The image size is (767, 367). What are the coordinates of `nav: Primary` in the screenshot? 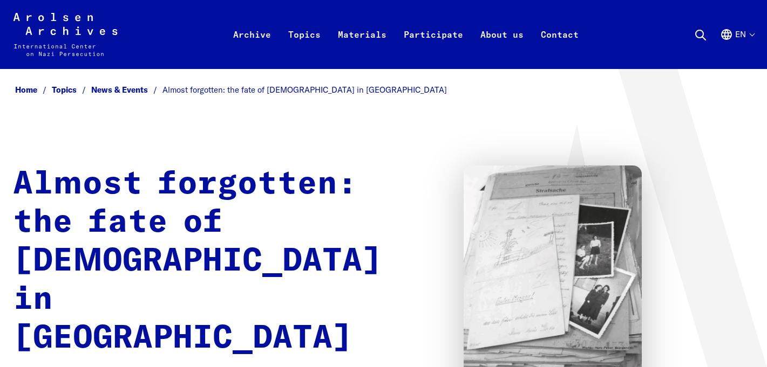 It's located at (406, 35).